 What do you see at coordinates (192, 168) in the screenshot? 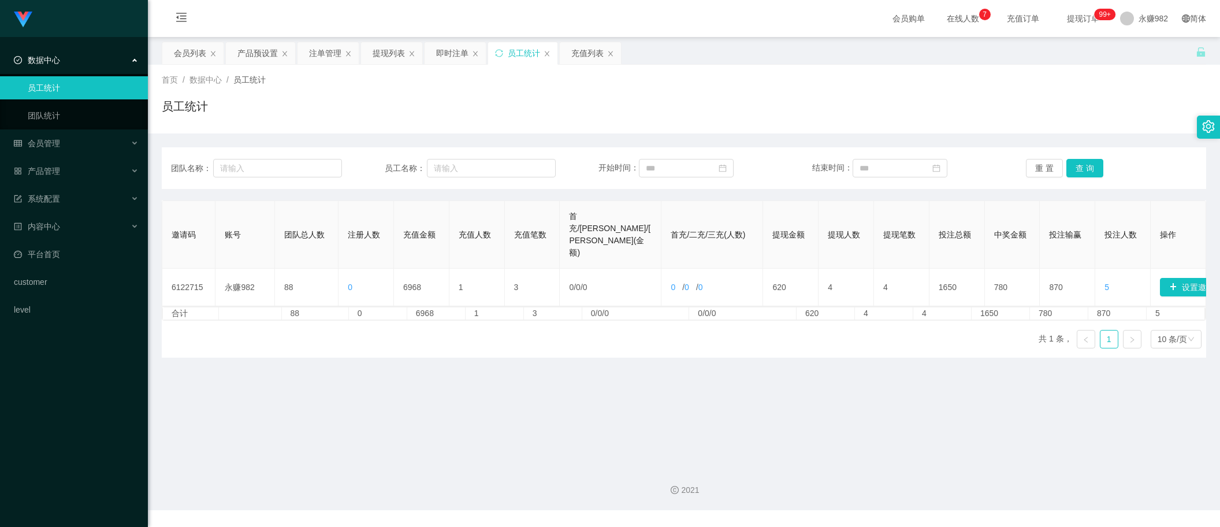
I see `span: 团队名称：` at bounding box center [192, 168].